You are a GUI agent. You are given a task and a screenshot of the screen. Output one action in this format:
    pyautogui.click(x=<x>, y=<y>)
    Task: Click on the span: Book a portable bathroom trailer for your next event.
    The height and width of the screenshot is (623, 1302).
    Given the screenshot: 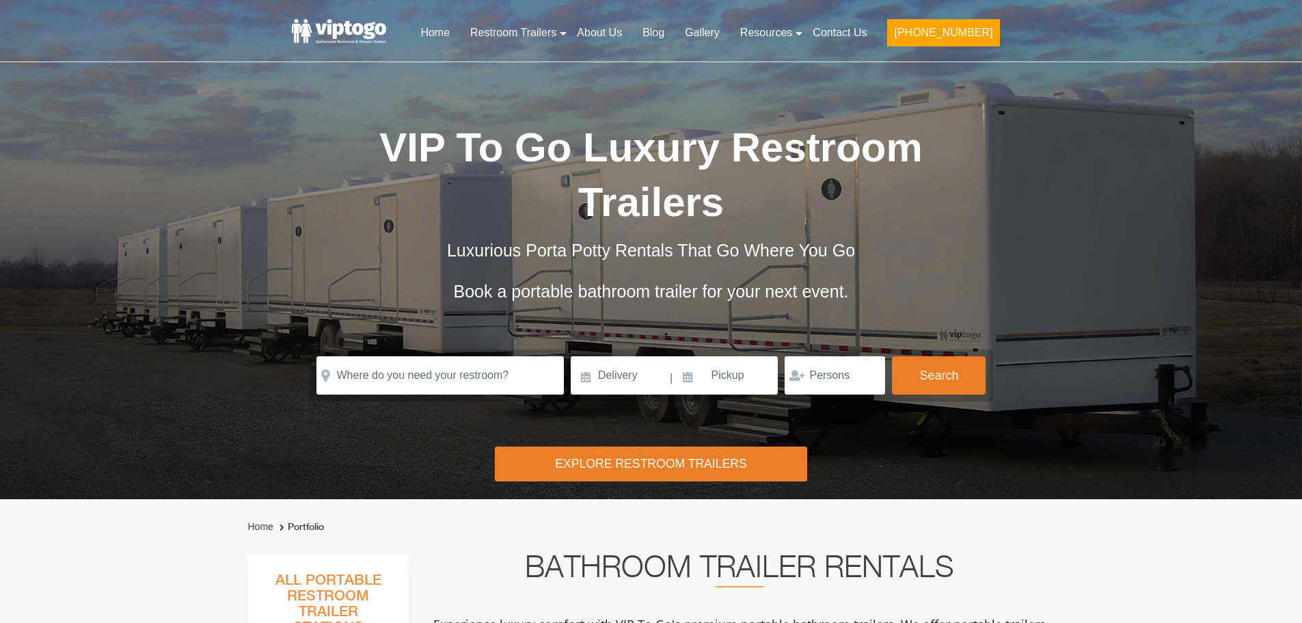 What is the action you would take?
    pyautogui.click(x=651, y=291)
    